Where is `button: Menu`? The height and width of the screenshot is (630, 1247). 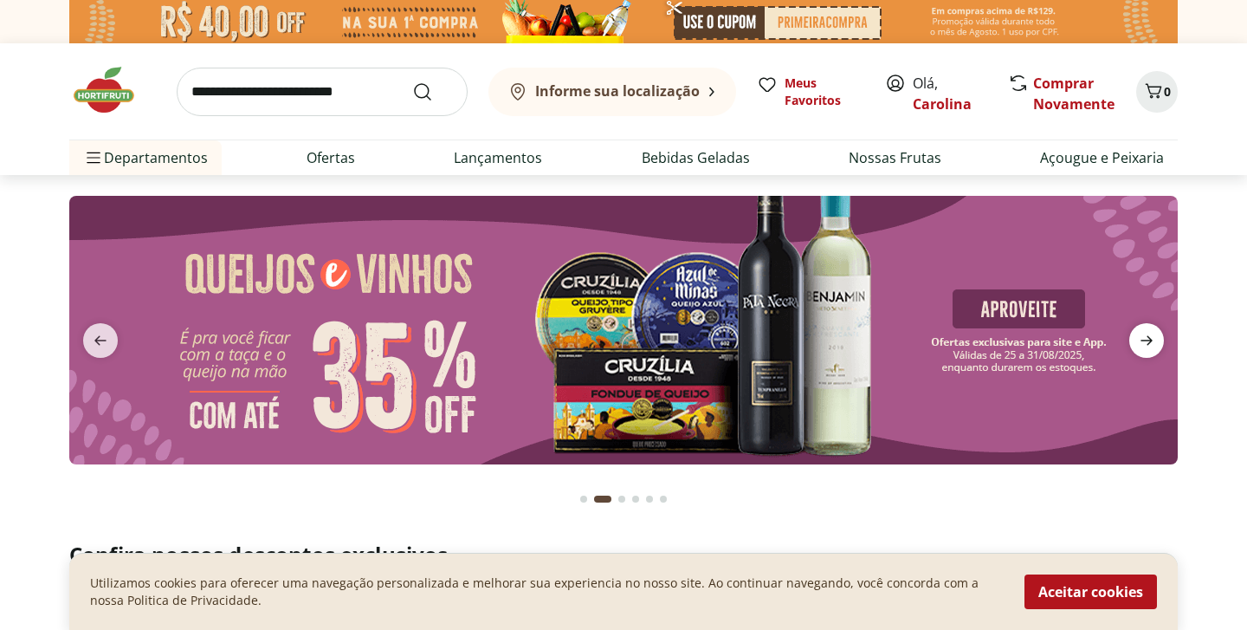
button: Menu is located at coordinates (94, 158).